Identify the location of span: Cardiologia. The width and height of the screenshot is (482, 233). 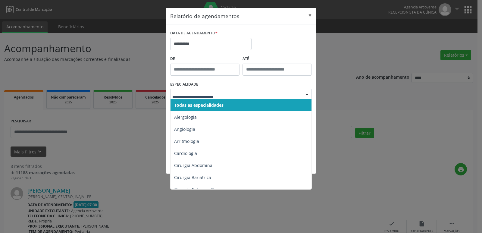
(186, 153).